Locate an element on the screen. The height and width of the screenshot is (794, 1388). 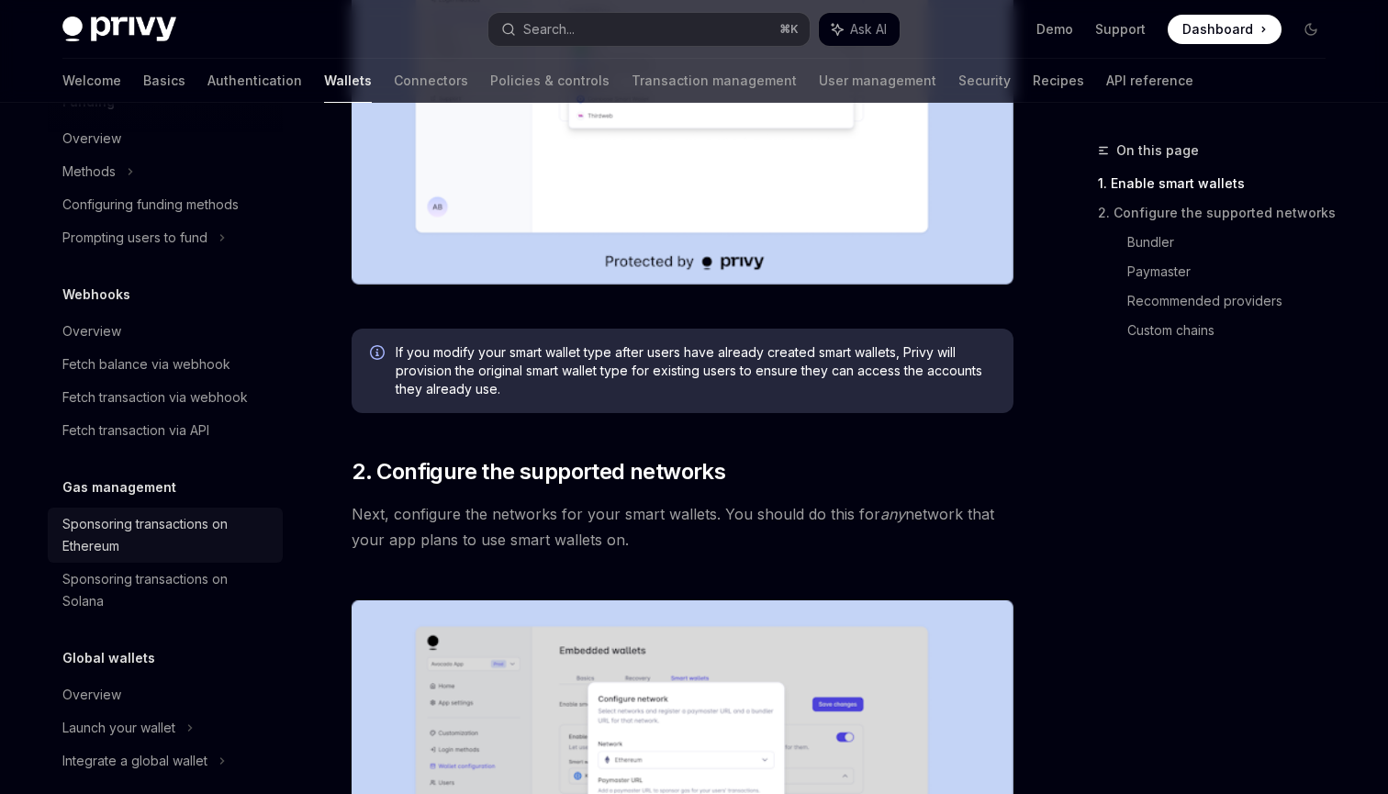
div: Search... is located at coordinates (549, 29).